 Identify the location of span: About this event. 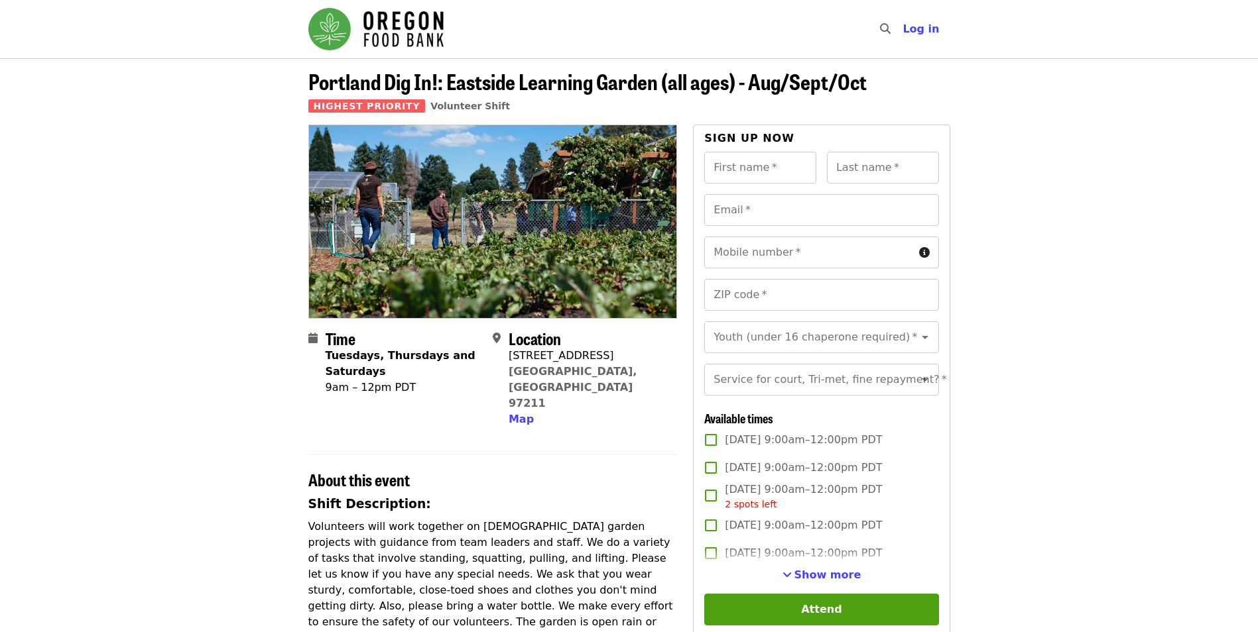
(359, 479).